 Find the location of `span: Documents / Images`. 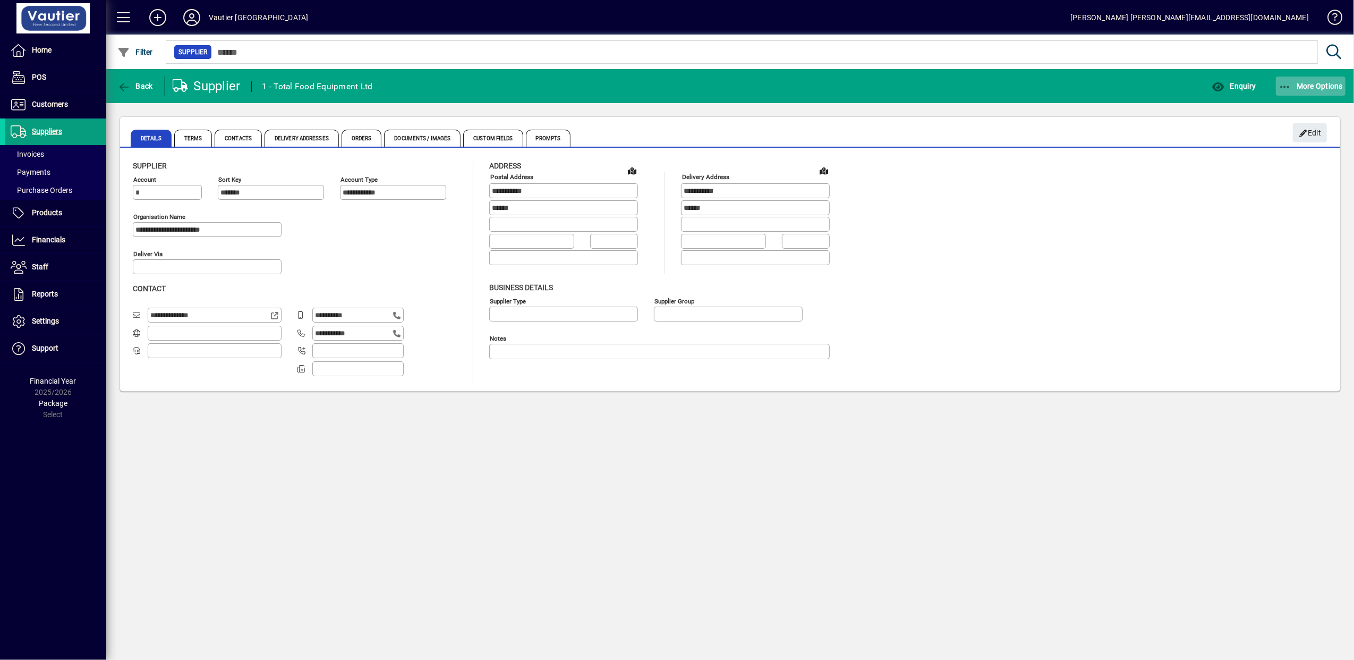

span: Documents / Images is located at coordinates (422, 138).